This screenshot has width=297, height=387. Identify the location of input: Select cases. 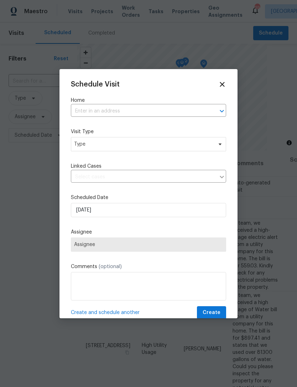
(143, 177).